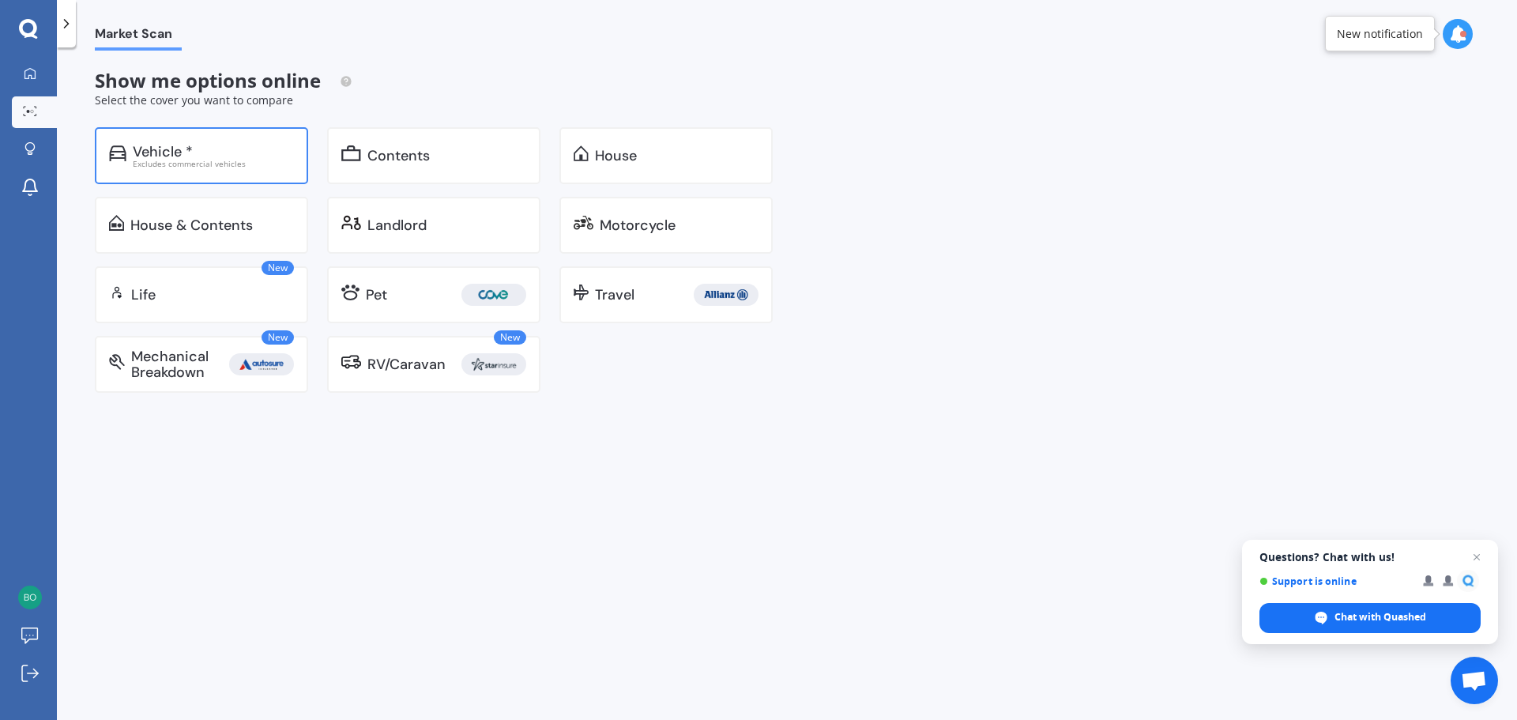 This screenshot has height=720, width=1517. Describe the element at coordinates (494, 295) in the screenshot. I see `img: Cove.webp` at that location.